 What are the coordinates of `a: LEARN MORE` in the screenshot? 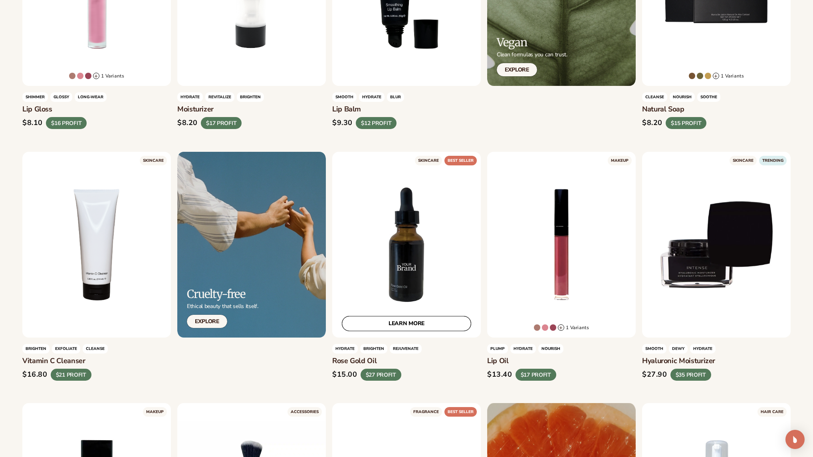 It's located at (407, 324).